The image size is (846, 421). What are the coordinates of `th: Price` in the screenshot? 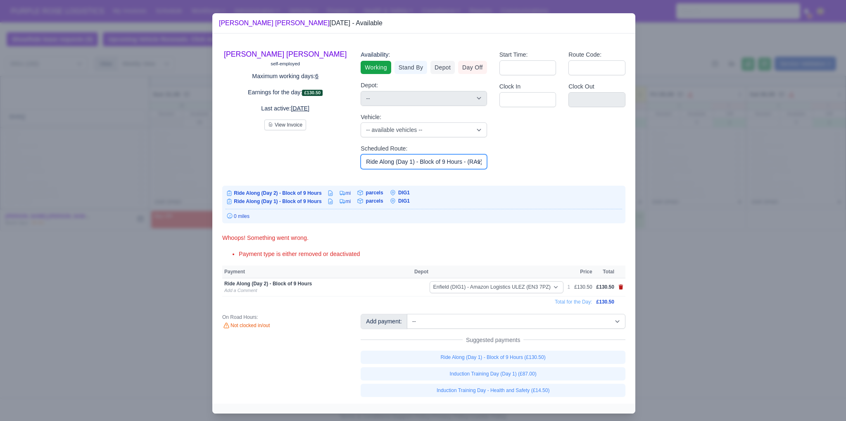 It's located at (583, 271).